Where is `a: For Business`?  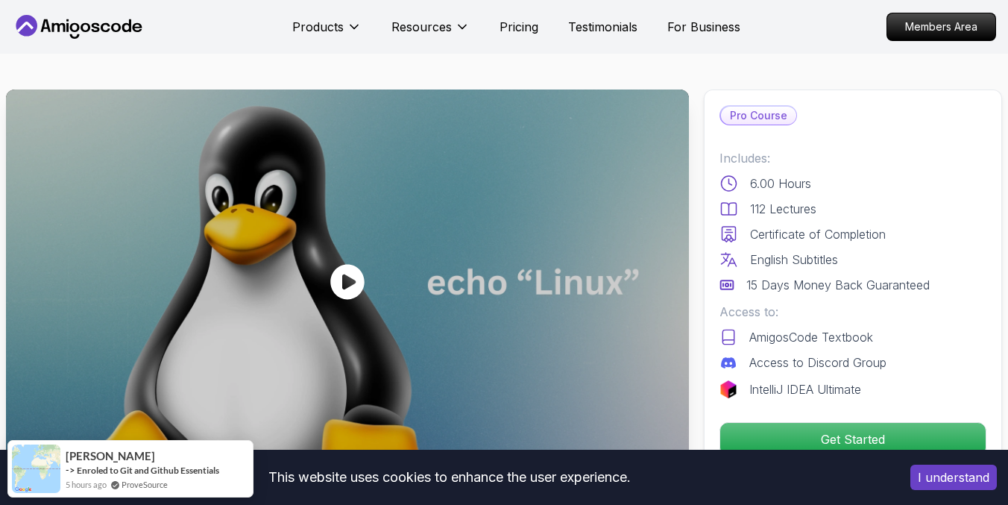
a: For Business is located at coordinates (704, 27).